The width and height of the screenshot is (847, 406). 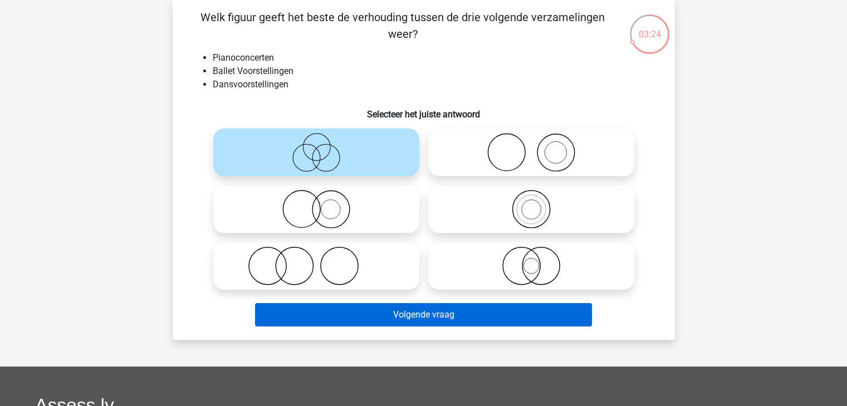 I want to click on h6: Selecteer het juiste antwoord, so click(x=424, y=110).